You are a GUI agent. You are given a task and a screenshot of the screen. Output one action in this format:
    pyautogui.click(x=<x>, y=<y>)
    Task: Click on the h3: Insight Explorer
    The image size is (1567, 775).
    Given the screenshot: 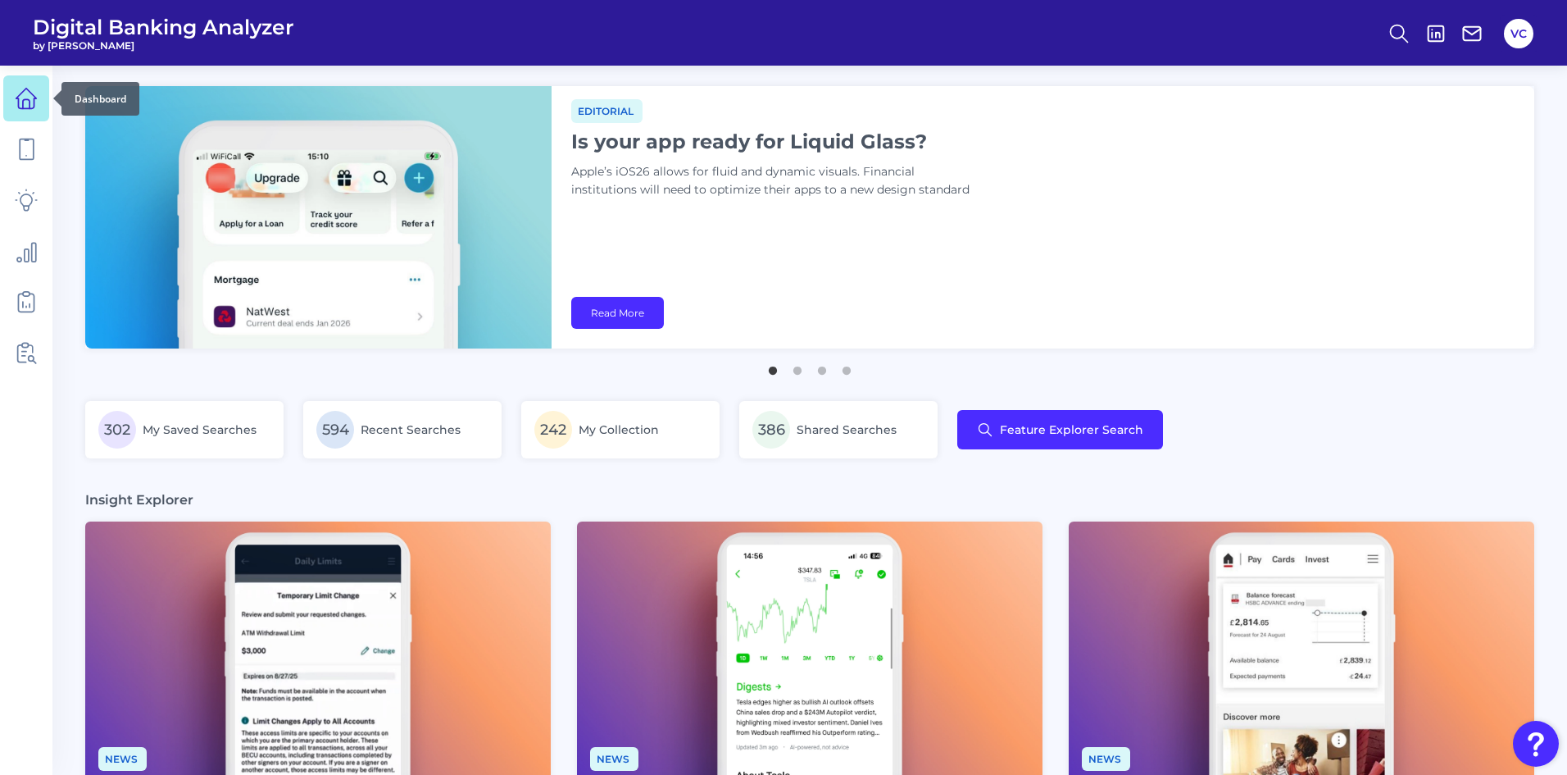 What is the action you would take?
    pyautogui.click(x=139, y=499)
    